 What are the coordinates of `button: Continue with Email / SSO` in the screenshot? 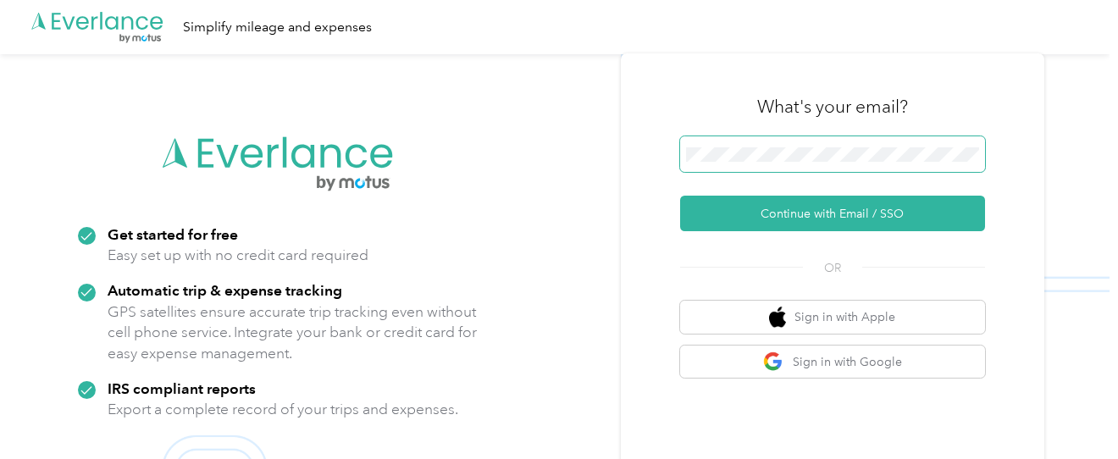 It's located at (833, 214).